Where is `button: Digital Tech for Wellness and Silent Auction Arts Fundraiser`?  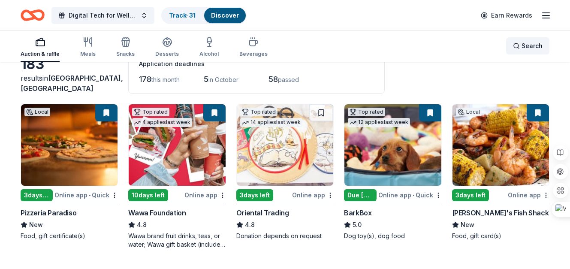
button: Digital Tech for Wellness and Silent Auction Arts Fundraiser is located at coordinates (103, 15).